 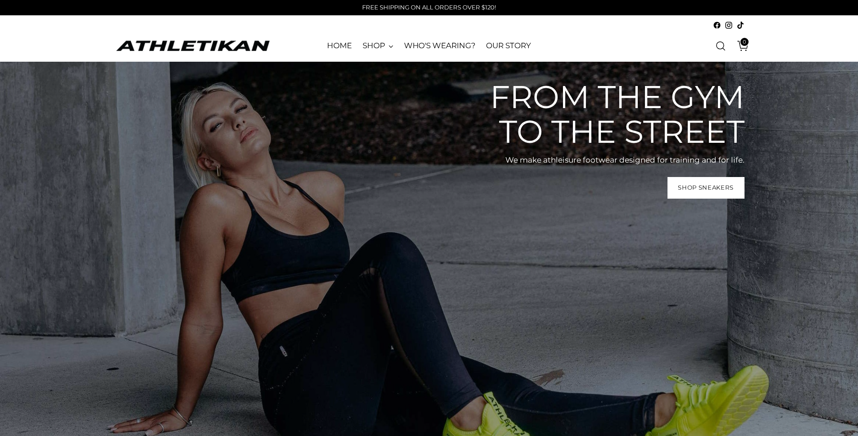 What do you see at coordinates (744, 42) in the screenshot?
I see `span: 0` at bounding box center [744, 42].